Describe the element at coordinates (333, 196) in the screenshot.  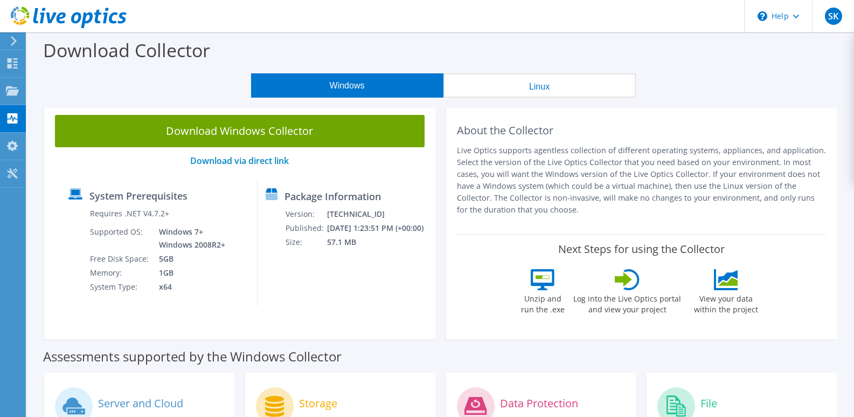
I see `label: Package Information` at that location.